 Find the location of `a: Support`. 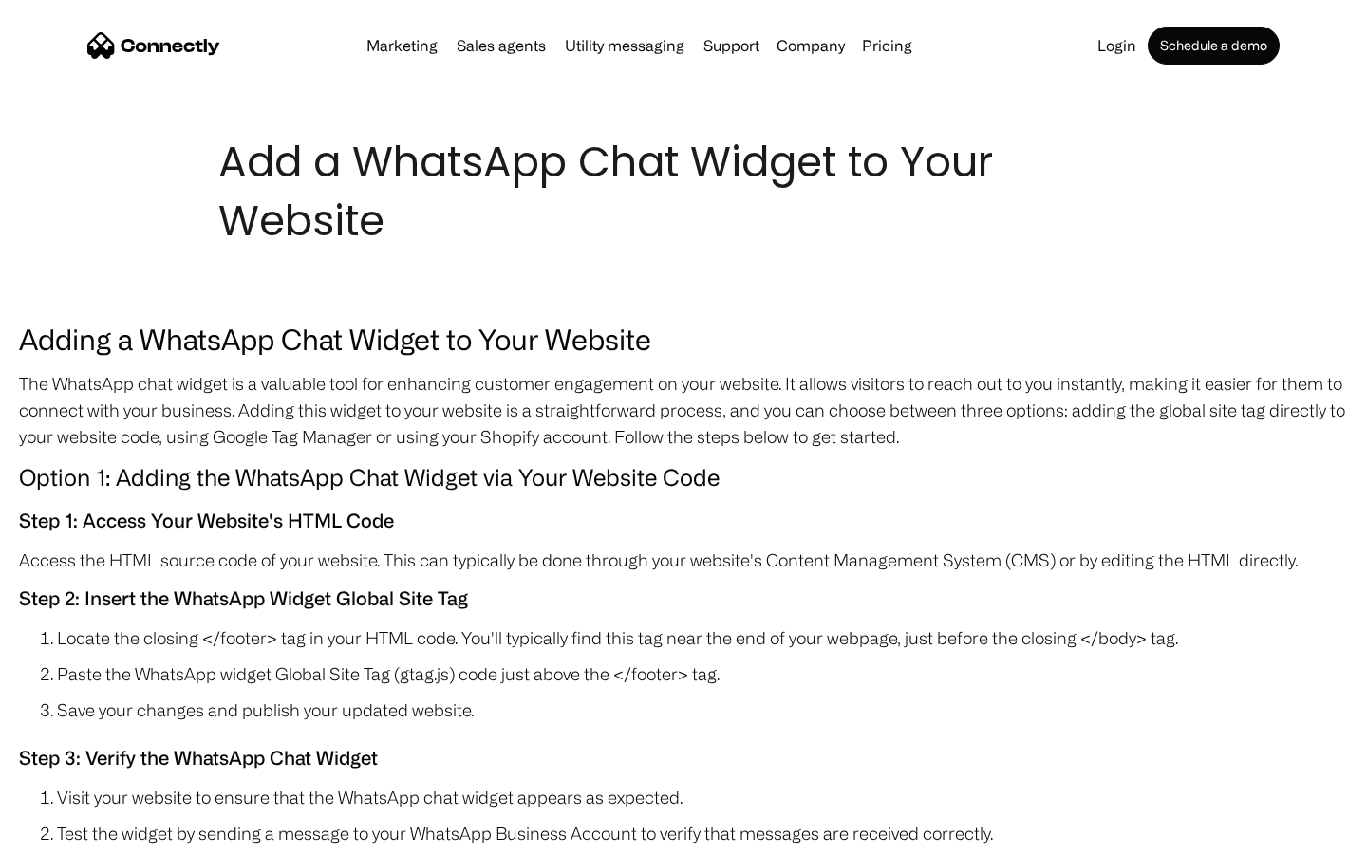

a: Support is located at coordinates (731, 46).